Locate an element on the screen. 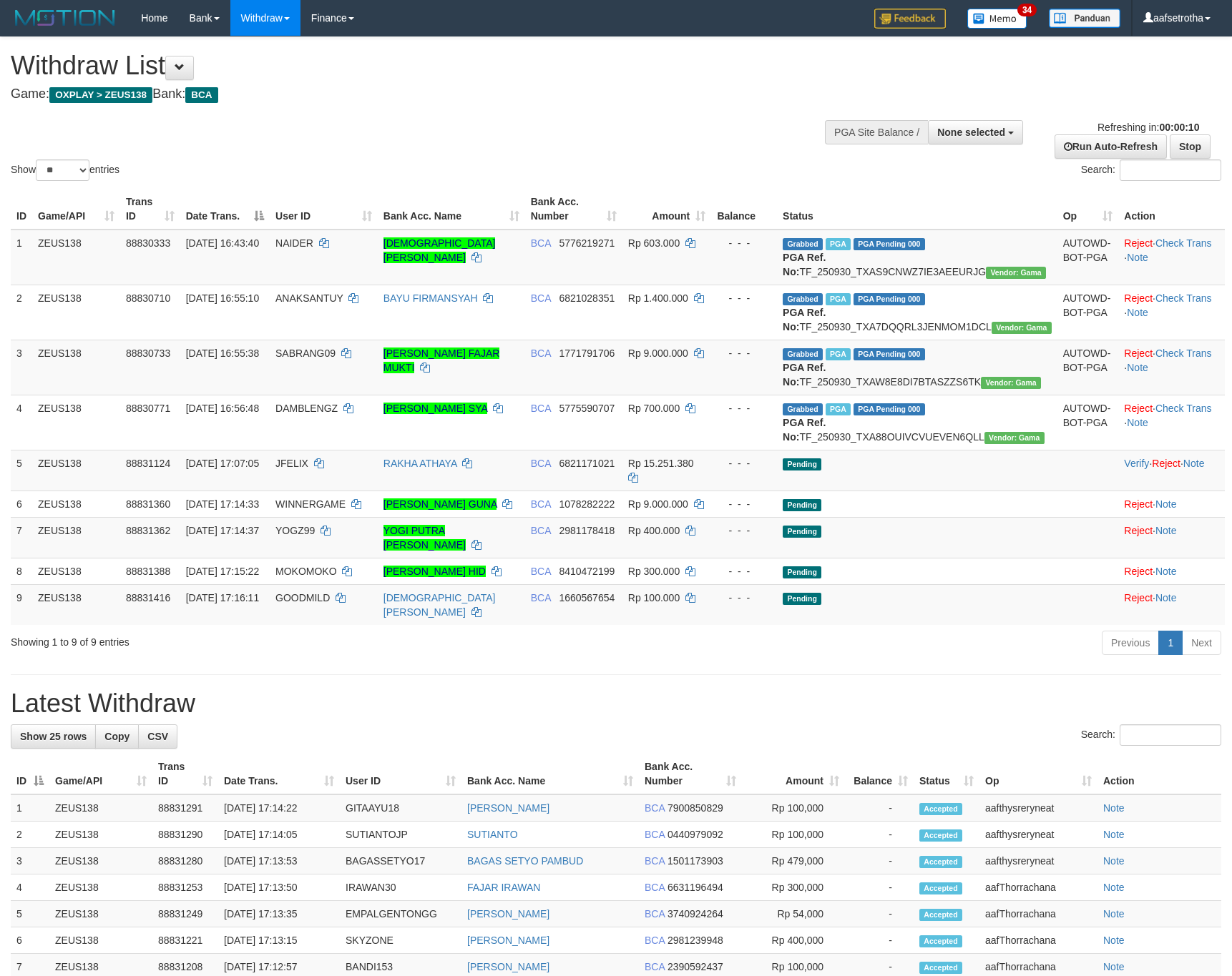 This screenshot has height=976, width=1232. a: Show 25 rows is located at coordinates (53, 737).